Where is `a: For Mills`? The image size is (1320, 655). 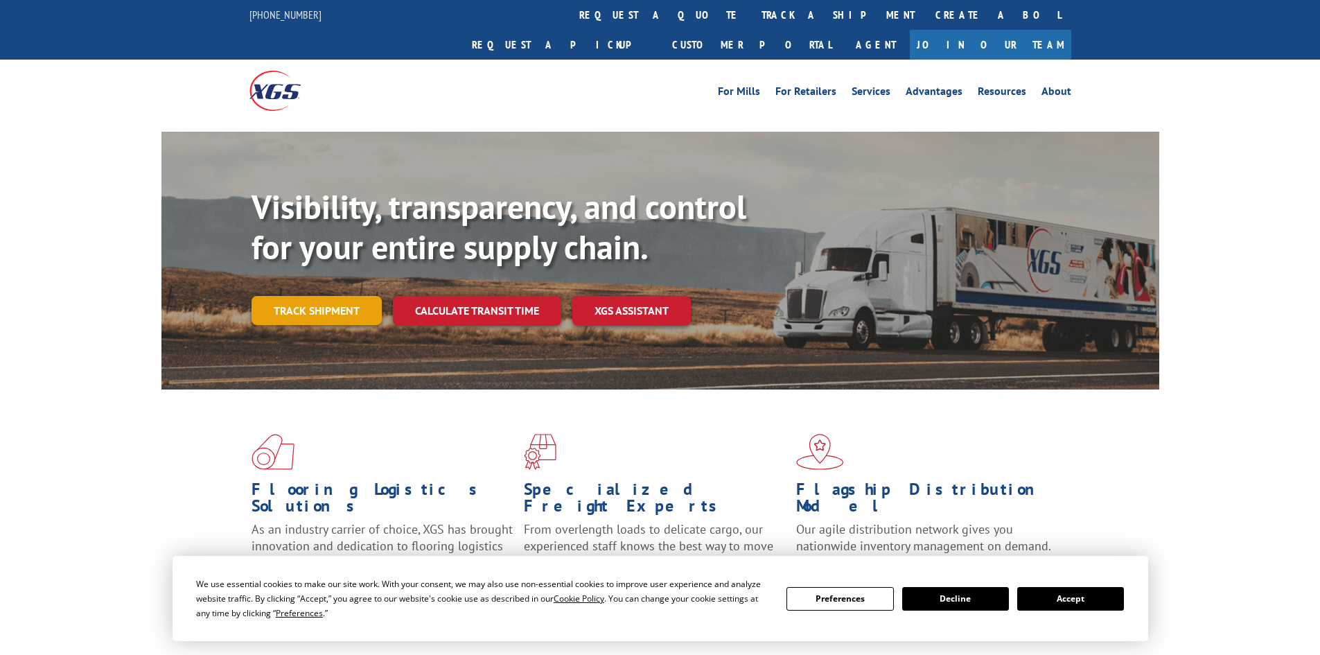
a: For Mills is located at coordinates (739, 94).